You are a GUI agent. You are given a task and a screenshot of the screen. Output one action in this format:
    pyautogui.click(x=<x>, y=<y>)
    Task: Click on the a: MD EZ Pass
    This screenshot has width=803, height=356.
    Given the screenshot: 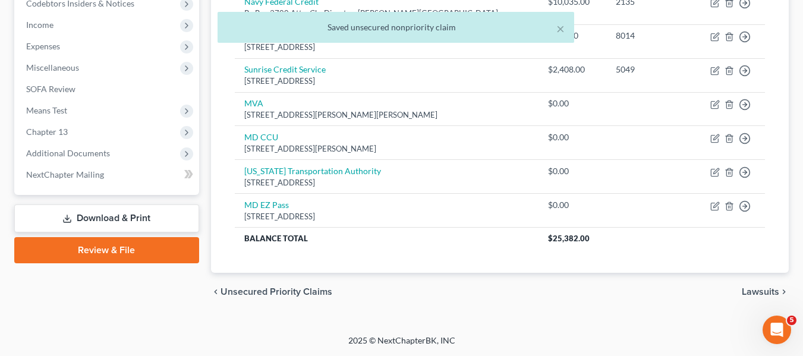 What is the action you would take?
    pyautogui.click(x=266, y=204)
    